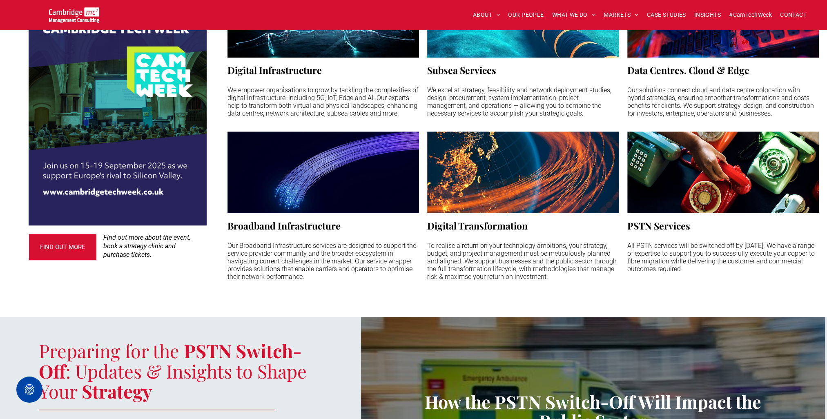  Describe the element at coordinates (323, 102) in the screenshot. I see `p: We empower organisations to grow by tackling the complexities of digital infrastructure, includin...` at that location.